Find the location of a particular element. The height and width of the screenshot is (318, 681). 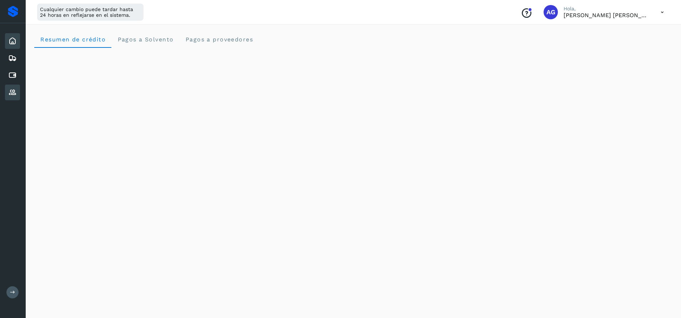

p: Abigail Gonzalez Leon is located at coordinates (607, 15).